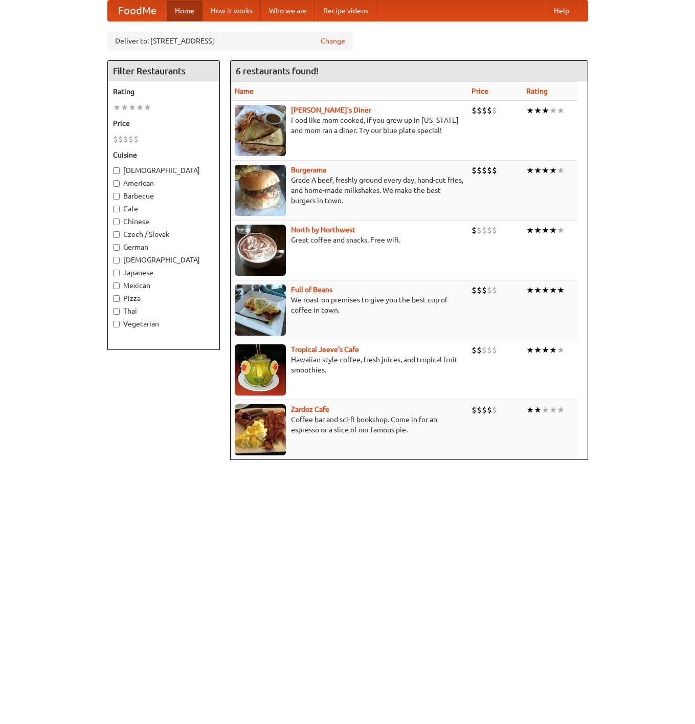 The image size is (695, 724). I want to click on b: Zardoz Cafe, so click(310, 409).